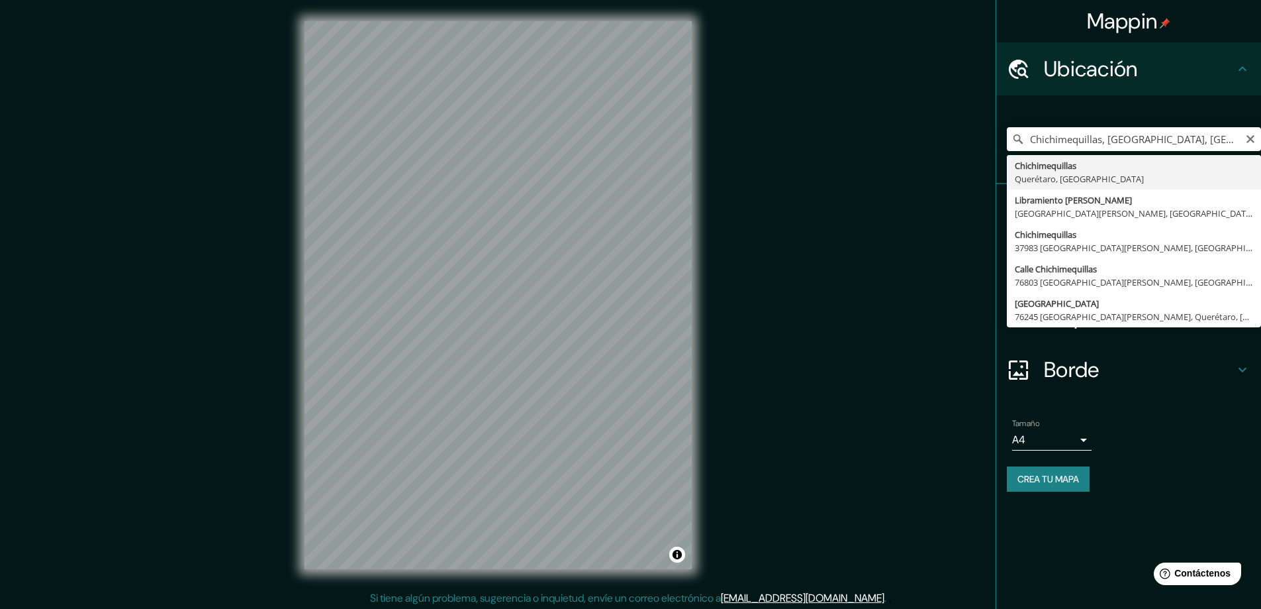  Describe the element at coordinates (498, 295) in the screenshot. I see `canvas: Mapa` at that location.